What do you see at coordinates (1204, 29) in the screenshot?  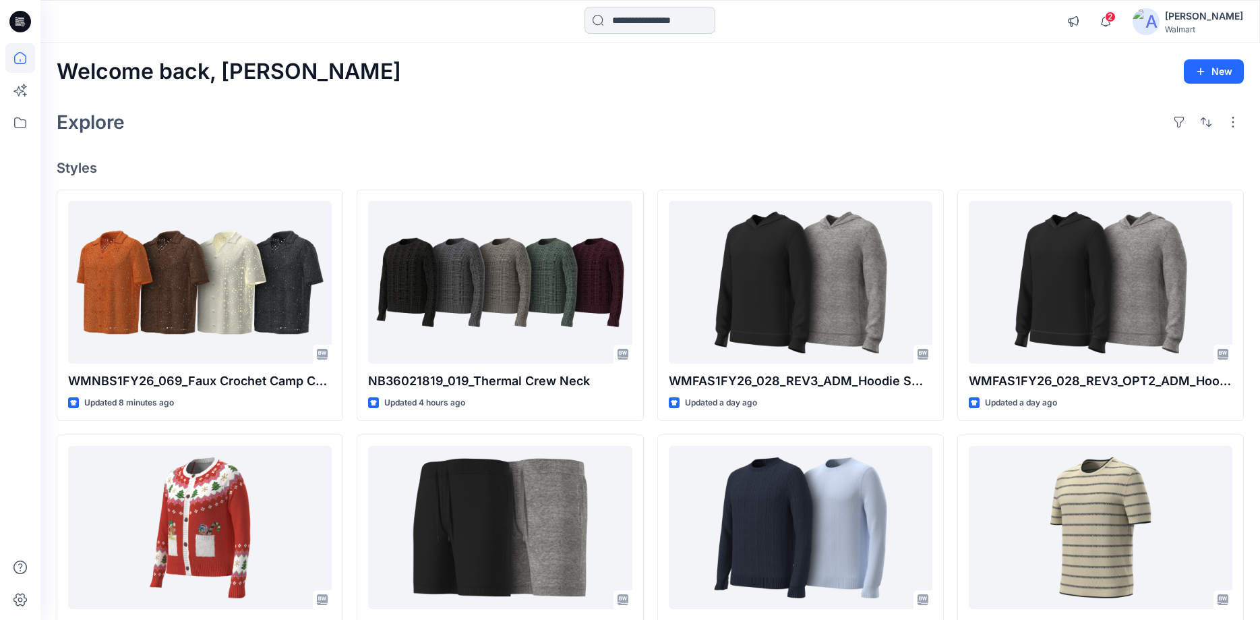 I see `div: Walmart` at bounding box center [1204, 29].